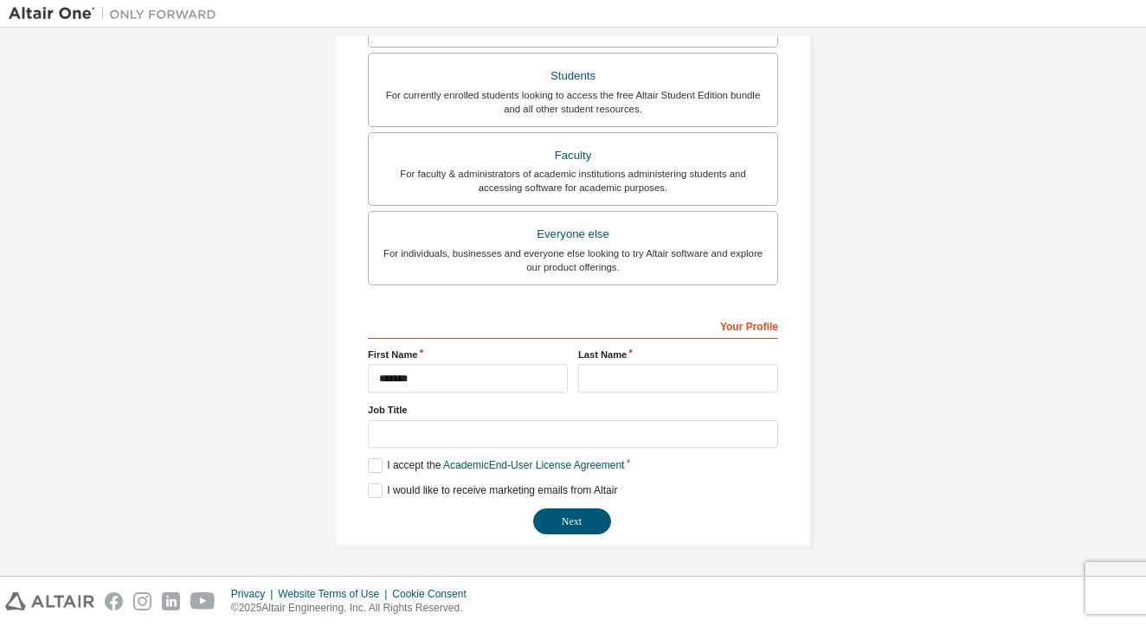  I want to click on img: instagram.svg, so click(142, 601).